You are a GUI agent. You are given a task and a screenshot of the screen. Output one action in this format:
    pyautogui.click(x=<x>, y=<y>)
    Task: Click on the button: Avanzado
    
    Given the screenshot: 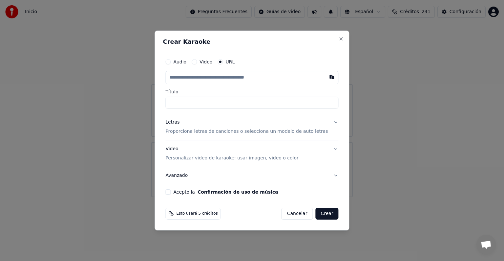 What is the action you would take?
    pyautogui.click(x=252, y=175)
    